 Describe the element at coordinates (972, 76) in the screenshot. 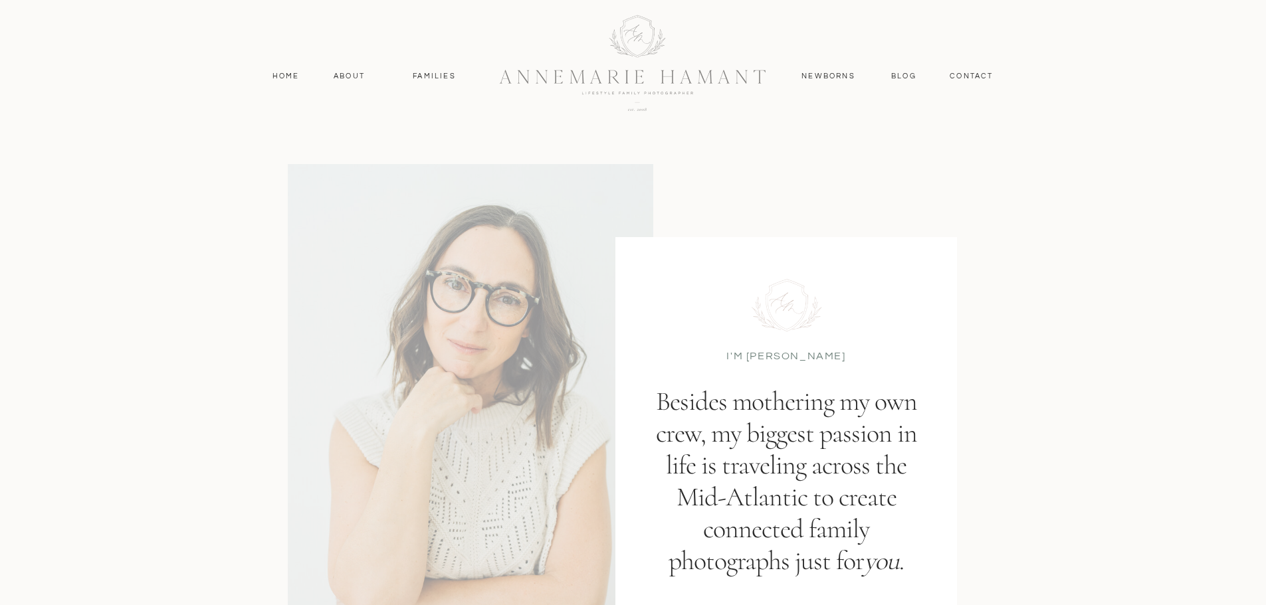

I see `nav: contact` at that location.